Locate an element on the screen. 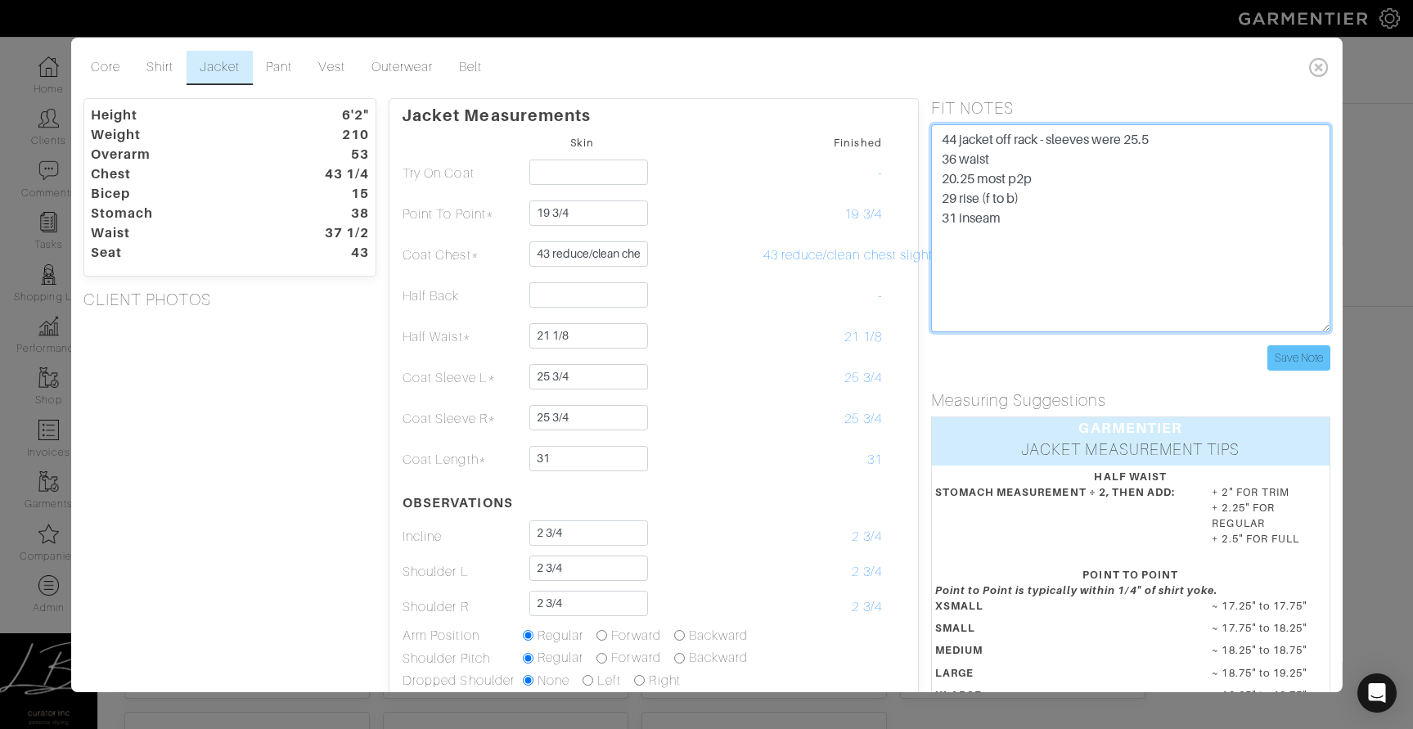  dt: Height is located at coordinates (178, 115).